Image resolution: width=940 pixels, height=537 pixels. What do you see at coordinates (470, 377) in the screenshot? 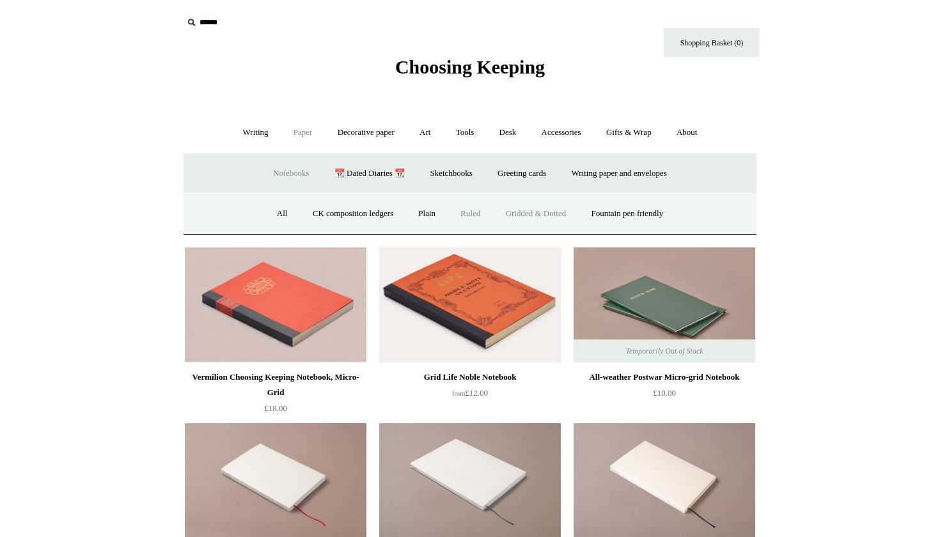
I see `div: Grid Life Noble Notebook` at bounding box center [470, 377].